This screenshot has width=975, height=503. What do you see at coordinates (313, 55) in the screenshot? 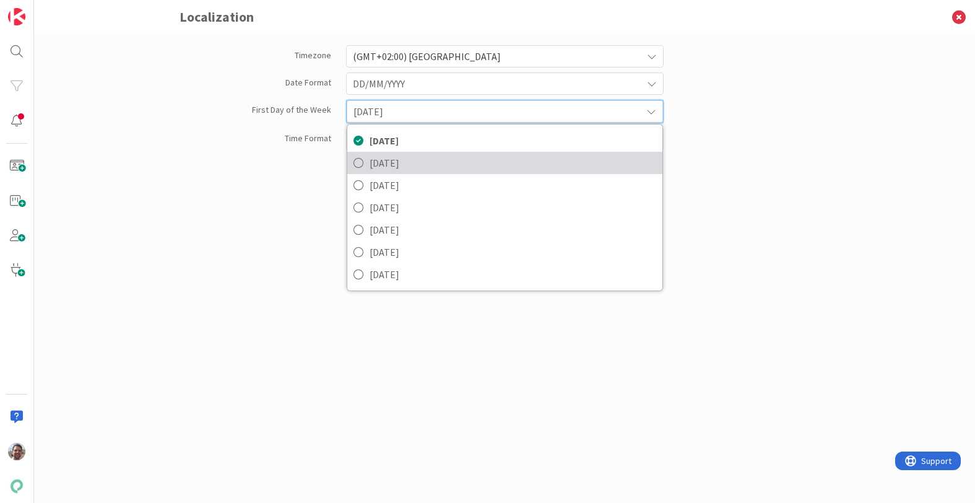
I see `span: Timezone` at bounding box center [313, 55].